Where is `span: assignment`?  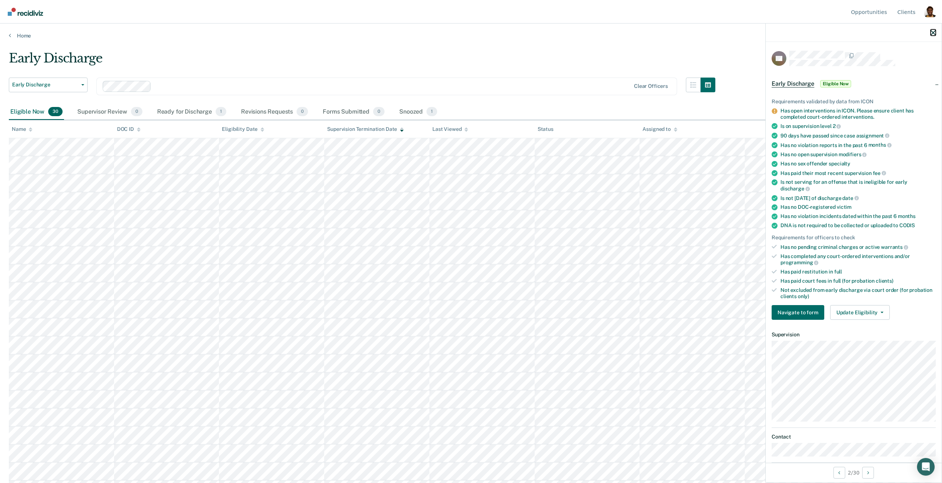 span: assignment is located at coordinates (872, 136).